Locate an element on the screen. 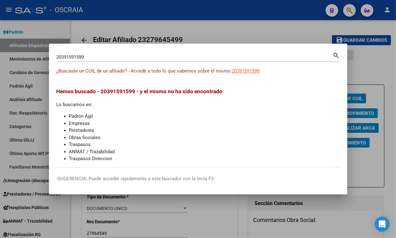  span: 20391591599 is located at coordinates (246, 71).